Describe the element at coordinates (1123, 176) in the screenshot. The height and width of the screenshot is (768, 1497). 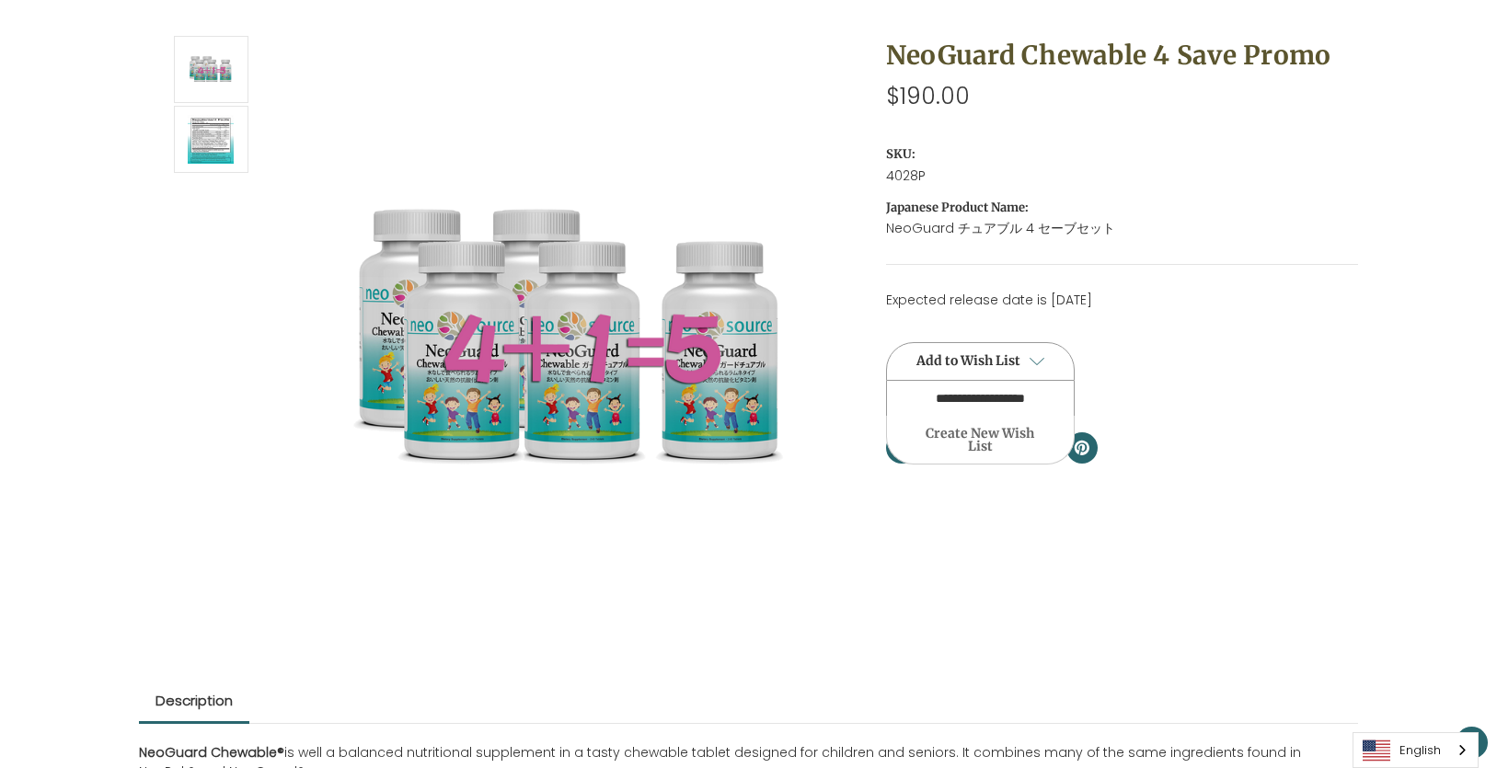
I see `dd: 4028P` at that location.